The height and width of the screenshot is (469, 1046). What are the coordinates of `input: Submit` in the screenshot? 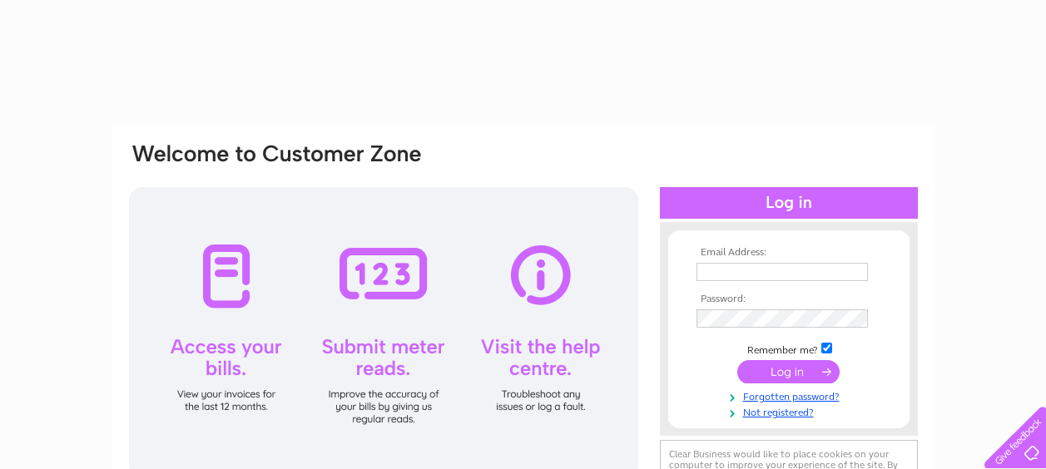 It's located at (788, 372).